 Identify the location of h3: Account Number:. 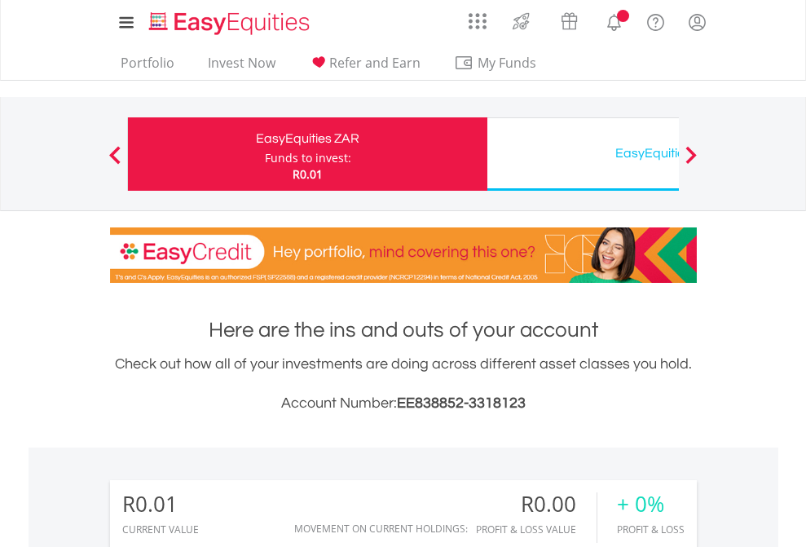
(403, 403).